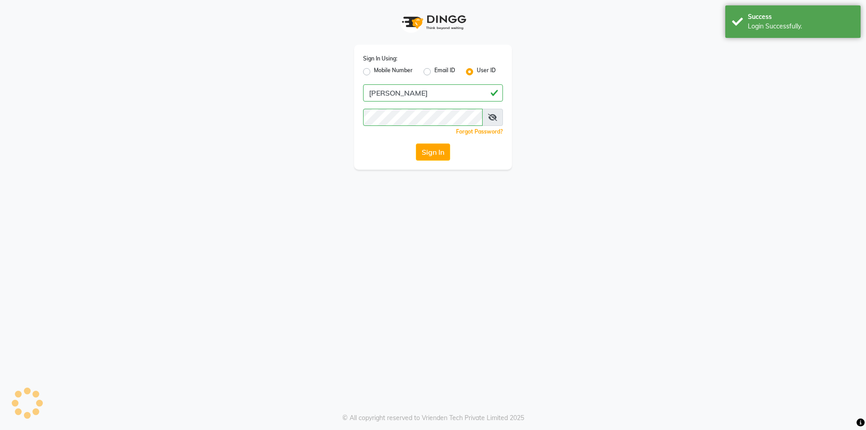 The width and height of the screenshot is (866, 430). Describe the element at coordinates (393, 72) in the screenshot. I see `label: Mobile Number` at that location.